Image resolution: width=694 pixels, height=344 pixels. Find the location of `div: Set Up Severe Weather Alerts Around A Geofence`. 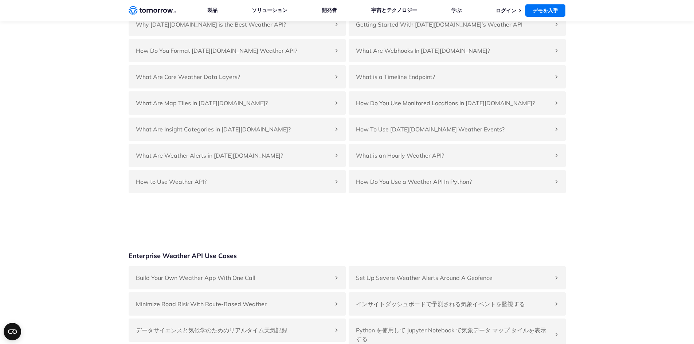

div: Set Up Severe Weather Alerts Around A Geofence is located at coordinates (457, 278).